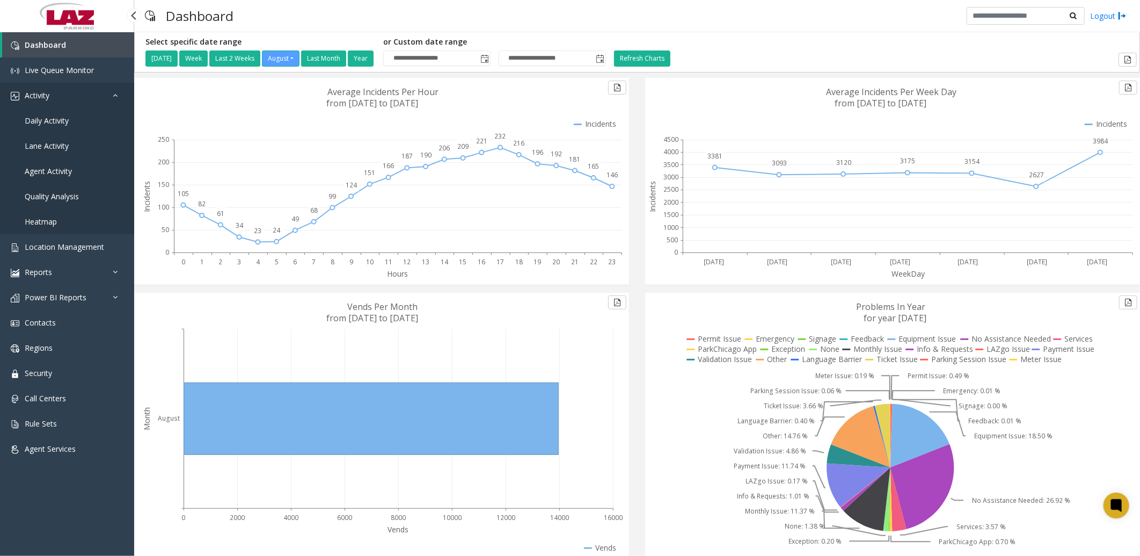 The width and height of the screenshot is (1140, 556). I want to click on a: Dashboard, so click(68, 45).